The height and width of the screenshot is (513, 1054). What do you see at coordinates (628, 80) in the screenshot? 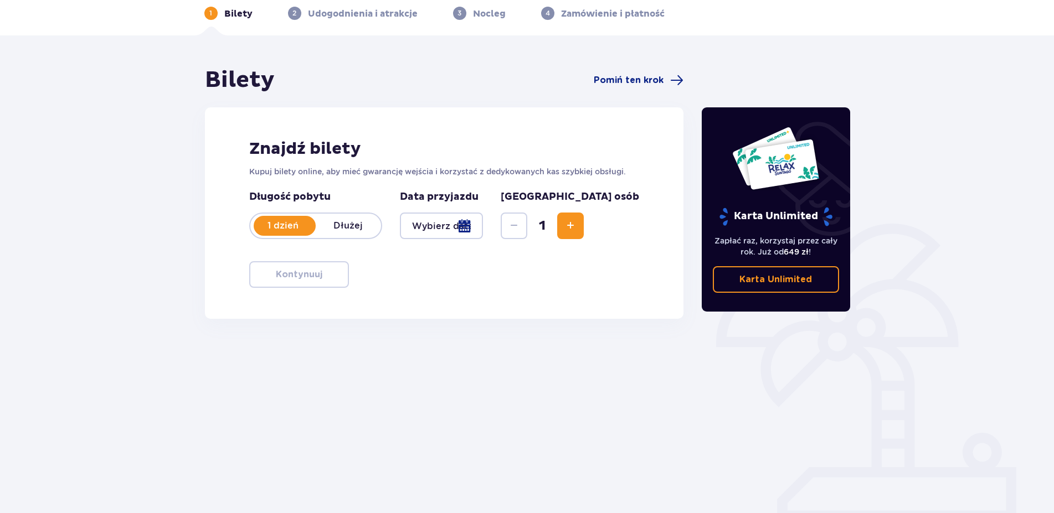
I see `span: Pomiń ten krok` at bounding box center [628, 80].